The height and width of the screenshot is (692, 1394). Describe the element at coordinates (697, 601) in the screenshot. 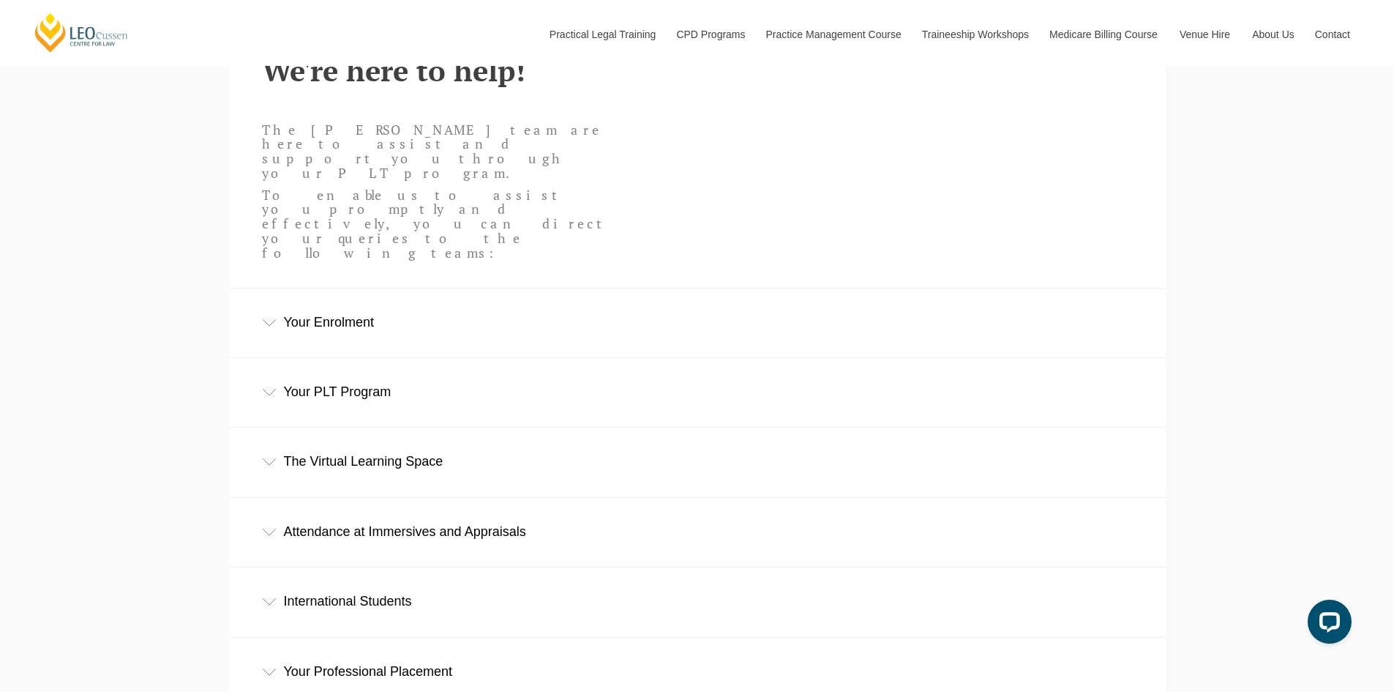

I see `div: International Students` at that location.